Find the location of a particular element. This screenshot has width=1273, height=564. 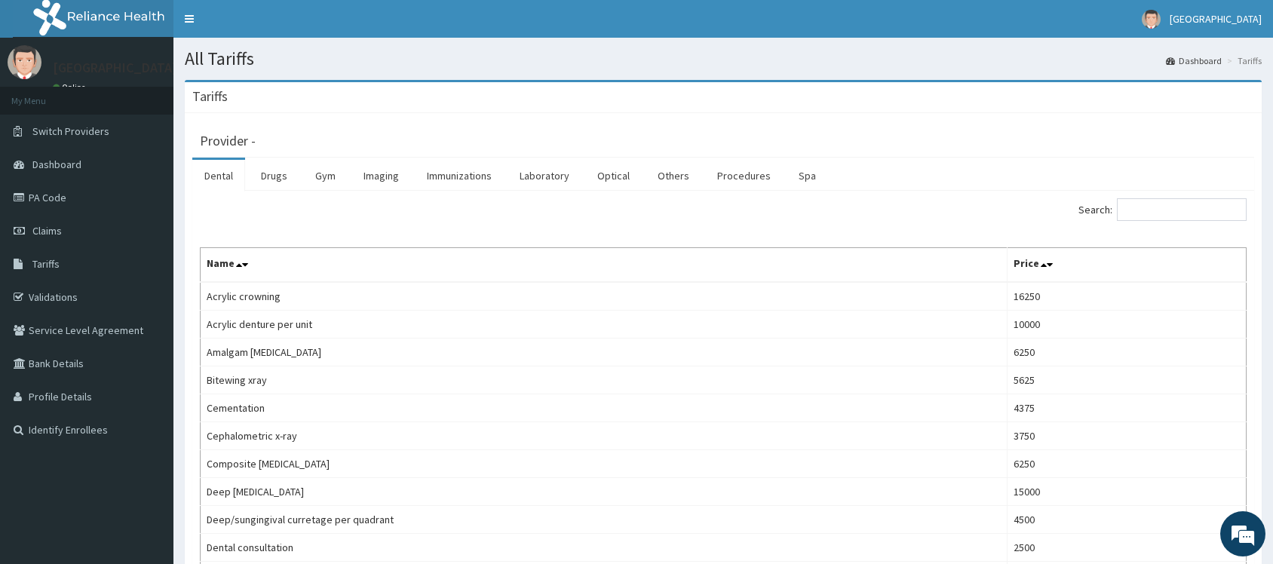

span: Claims is located at coordinates (47, 231).